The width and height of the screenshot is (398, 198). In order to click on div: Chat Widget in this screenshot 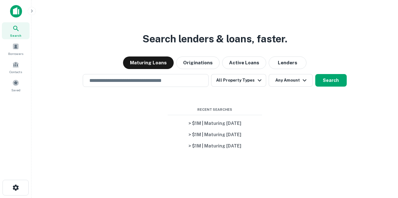, I will do `click(382, 163)`.